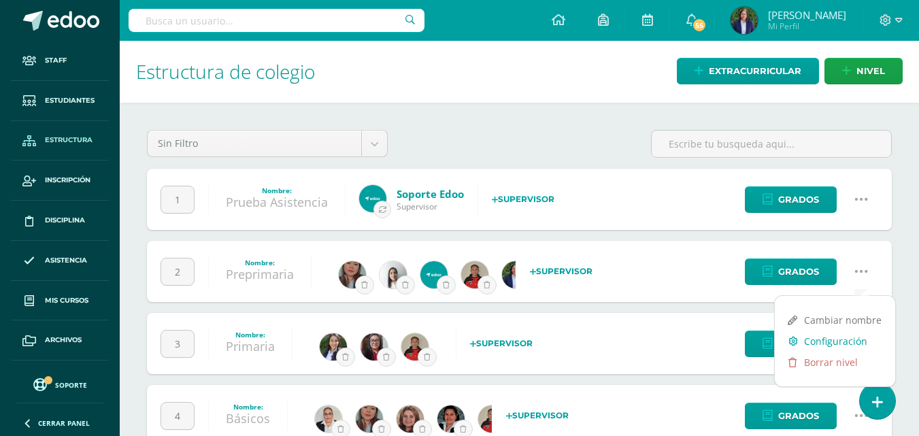 This screenshot has width=919, height=436. I want to click on span: Estructura de colegio, so click(225, 71).